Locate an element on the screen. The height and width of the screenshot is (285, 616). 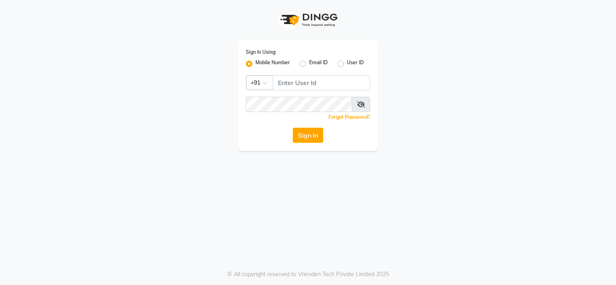
label: Sign In Using: is located at coordinates (261, 52).